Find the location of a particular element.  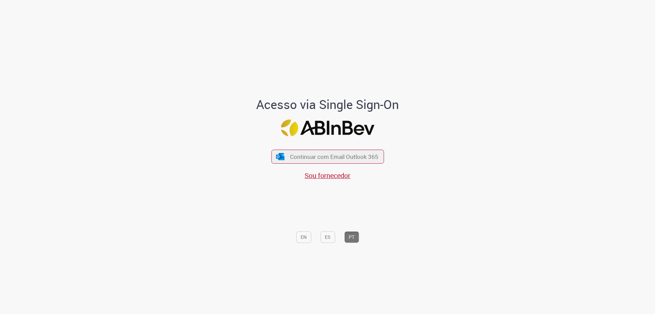

img: Logo ABInBev is located at coordinates (328, 128).